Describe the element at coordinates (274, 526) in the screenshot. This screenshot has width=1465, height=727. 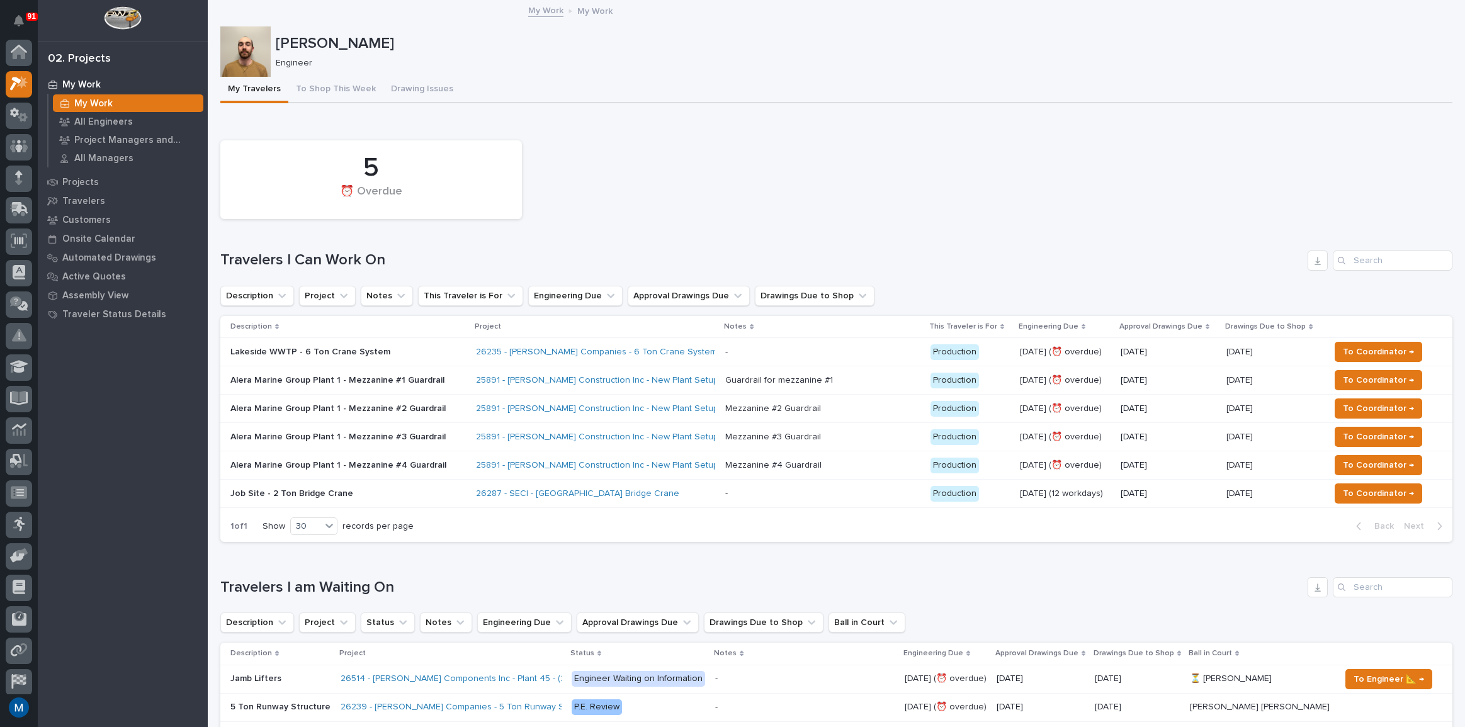
I see `p: Show` at that location.